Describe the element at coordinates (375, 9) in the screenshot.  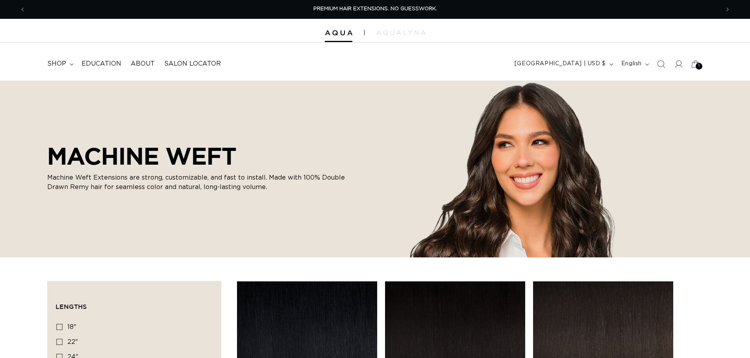
I see `span: PREMIUM HAIR EXTENSIONS. NO GUESSWORK.` at that location.